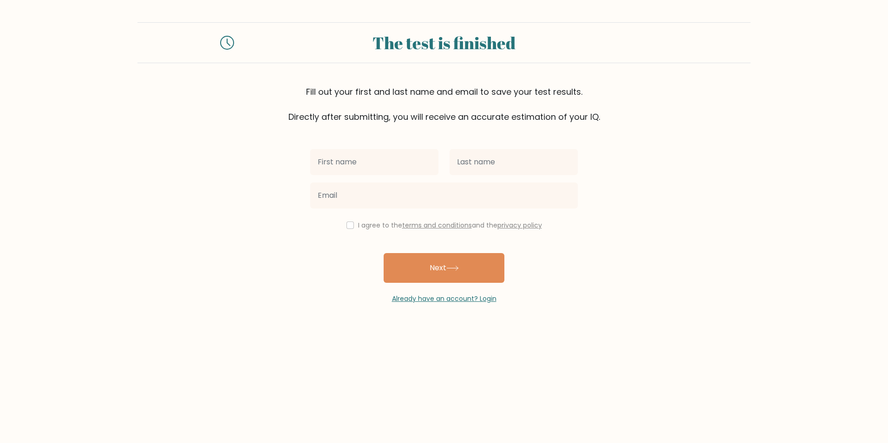 This screenshot has height=443, width=888. What do you see at coordinates (444, 268) in the screenshot?
I see `button: Next` at bounding box center [444, 268].